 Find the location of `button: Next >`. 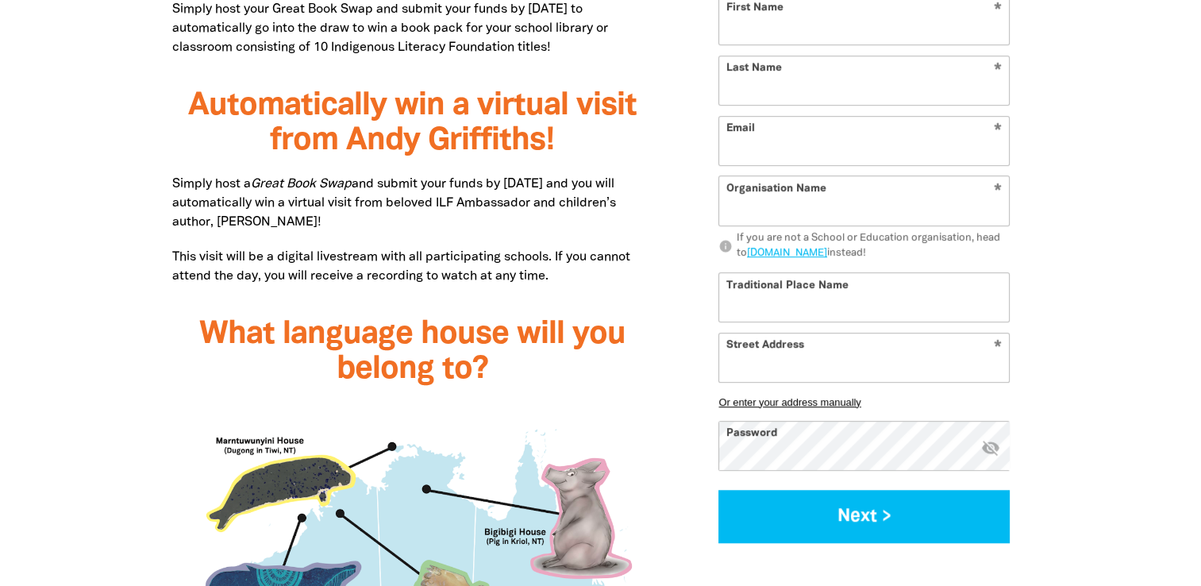

button: Next > is located at coordinates (864, 516).